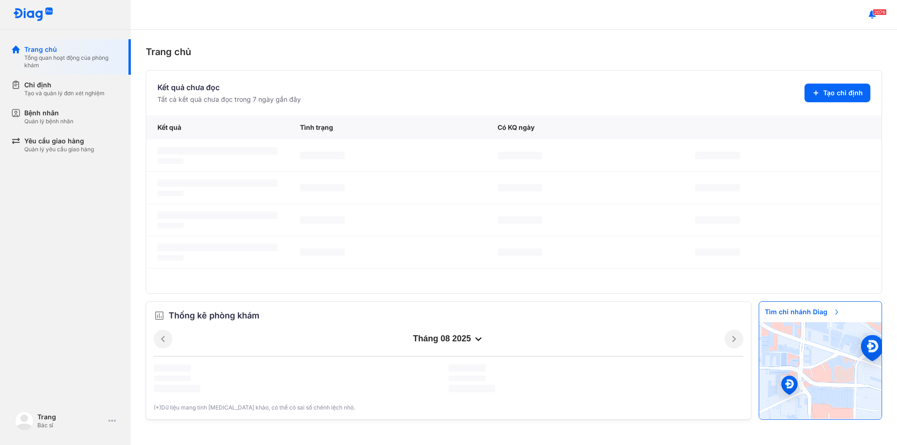 The image size is (897, 445). I want to click on div: Tổng quan hoạt động của phòng khám, so click(72, 62).